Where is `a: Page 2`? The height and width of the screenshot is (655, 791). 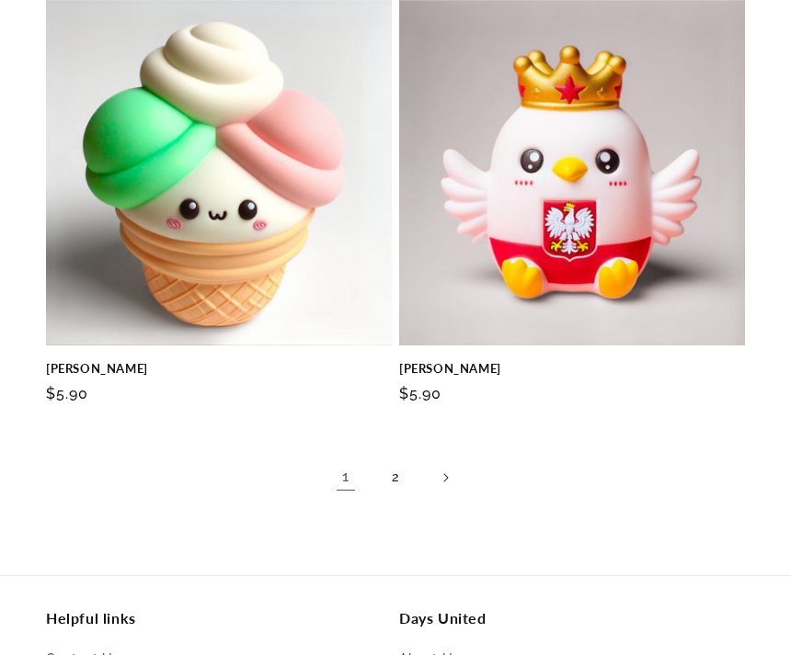
a: Page 2 is located at coordinates (395, 478).